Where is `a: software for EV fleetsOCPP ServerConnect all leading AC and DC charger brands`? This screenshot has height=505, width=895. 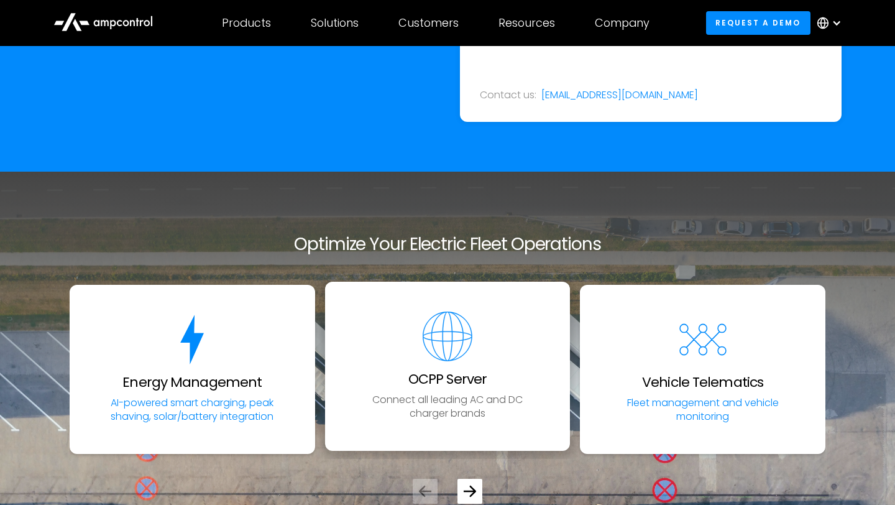 a: software for EV fleetsOCPP ServerConnect all leading AC and DC charger brands is located at coordinates (447, 366).